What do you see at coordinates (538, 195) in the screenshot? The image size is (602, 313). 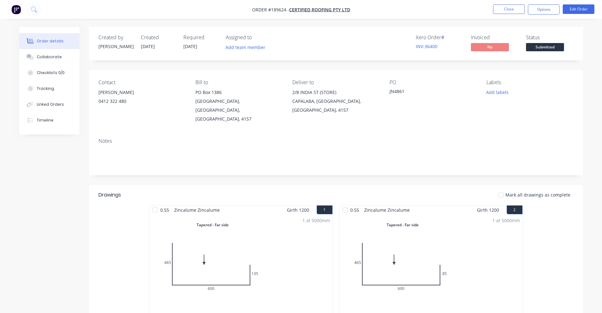 I see `span: Mark all drawings as complete` at bounding box center [538, 195].